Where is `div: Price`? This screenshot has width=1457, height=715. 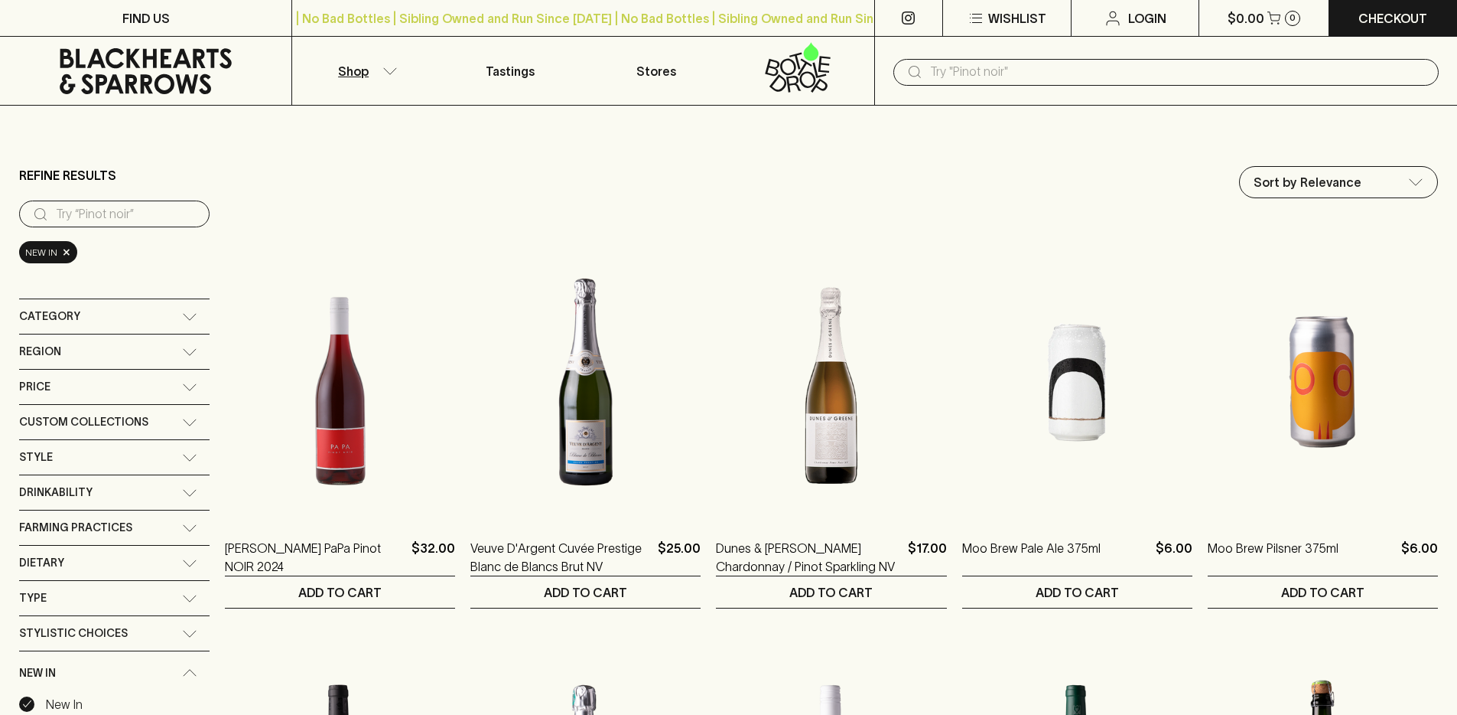 div: Price is located at coordinates (114, 386).